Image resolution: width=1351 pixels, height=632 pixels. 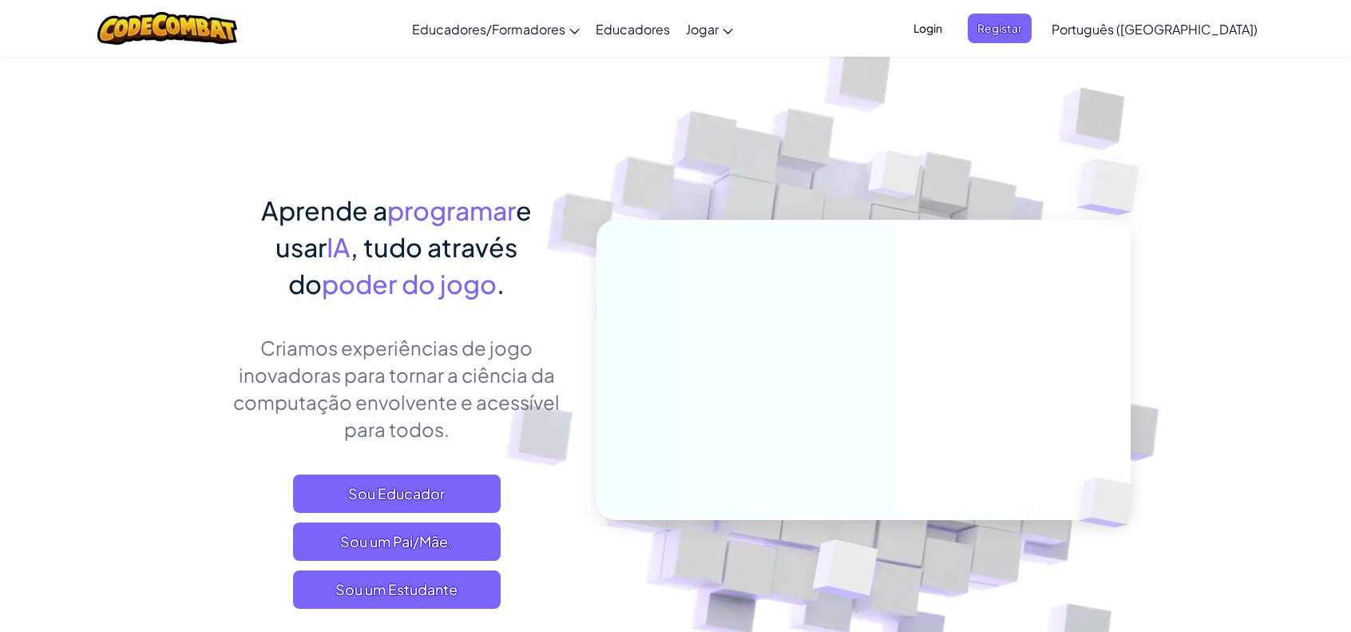 I want to click on a: Educadores, so click(x=632, y=29).